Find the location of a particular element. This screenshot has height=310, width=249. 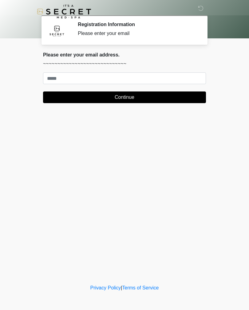

h2: Registration Information is located at coordinates (137, 24).